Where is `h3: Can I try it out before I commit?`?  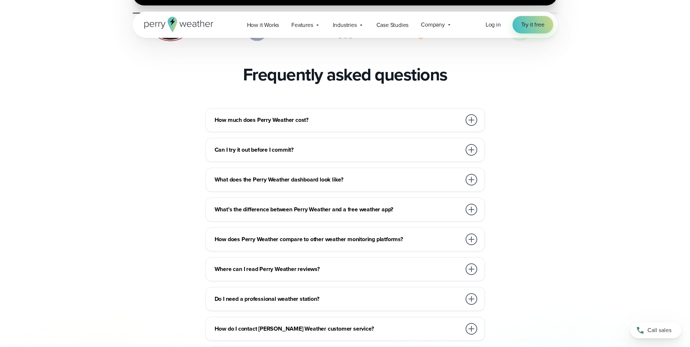
h3: Can I try it out before I commit? is located at coordinates (338, 150).